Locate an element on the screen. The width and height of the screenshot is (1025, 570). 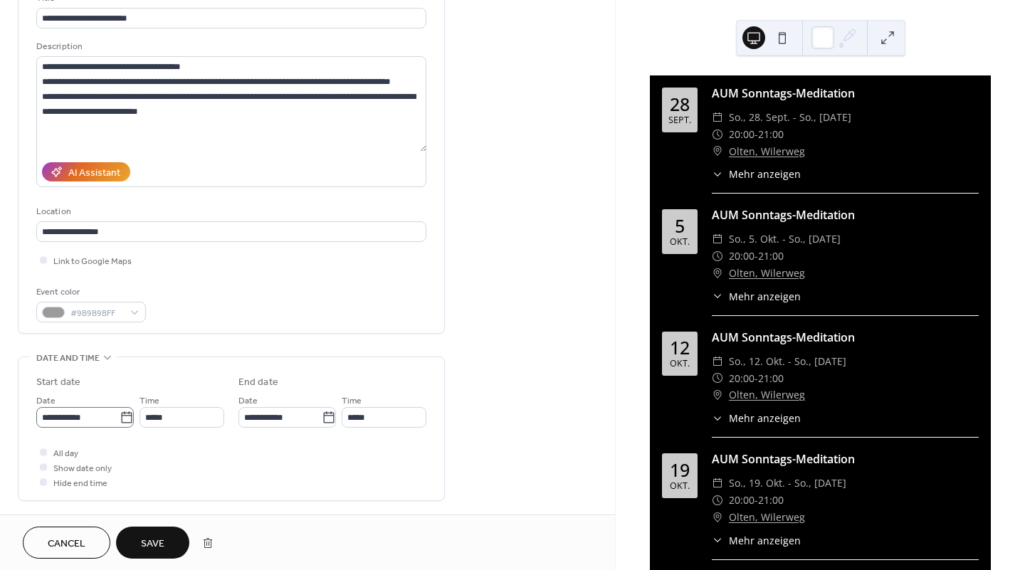
span: Save is located at coordinates (152, 544).